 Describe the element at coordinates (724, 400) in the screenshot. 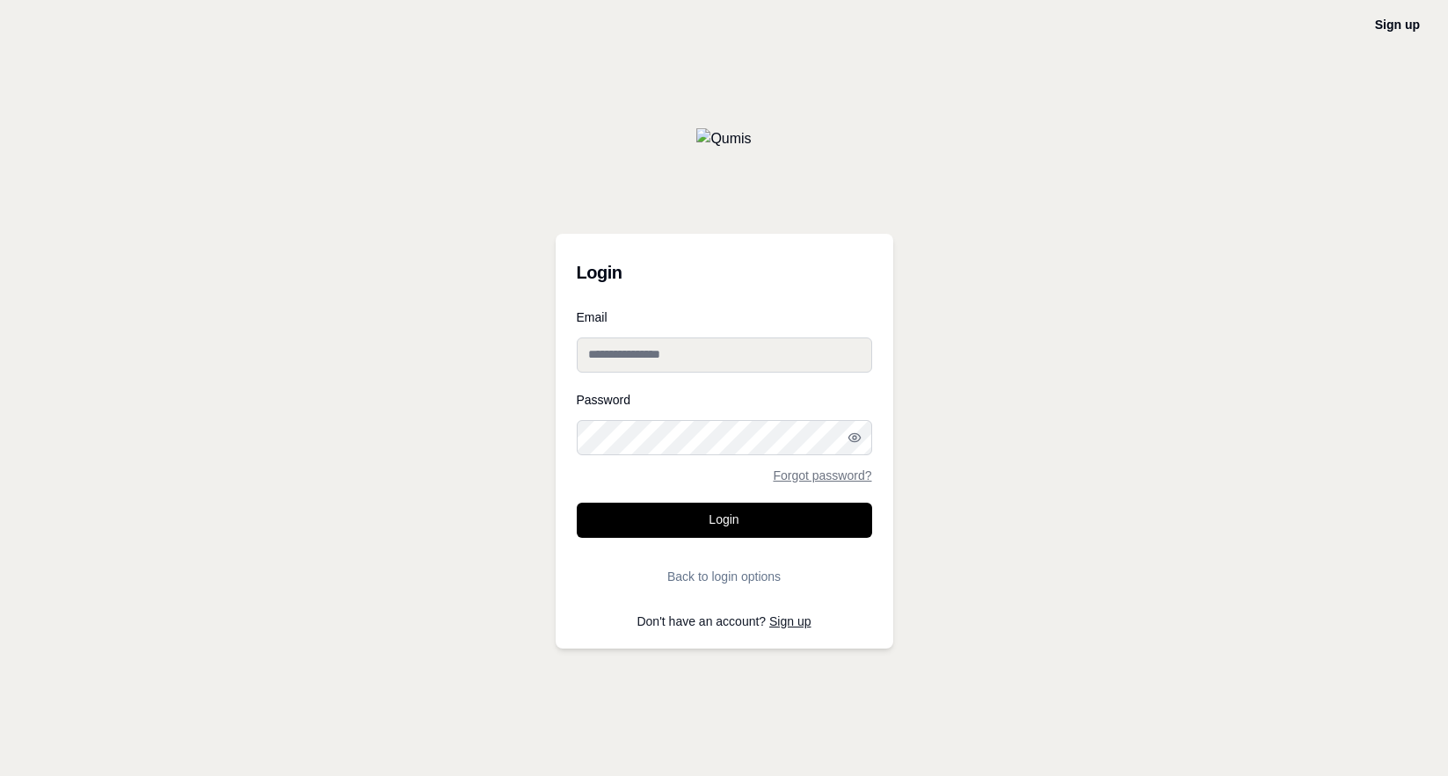

I see `label: Password` at that location.